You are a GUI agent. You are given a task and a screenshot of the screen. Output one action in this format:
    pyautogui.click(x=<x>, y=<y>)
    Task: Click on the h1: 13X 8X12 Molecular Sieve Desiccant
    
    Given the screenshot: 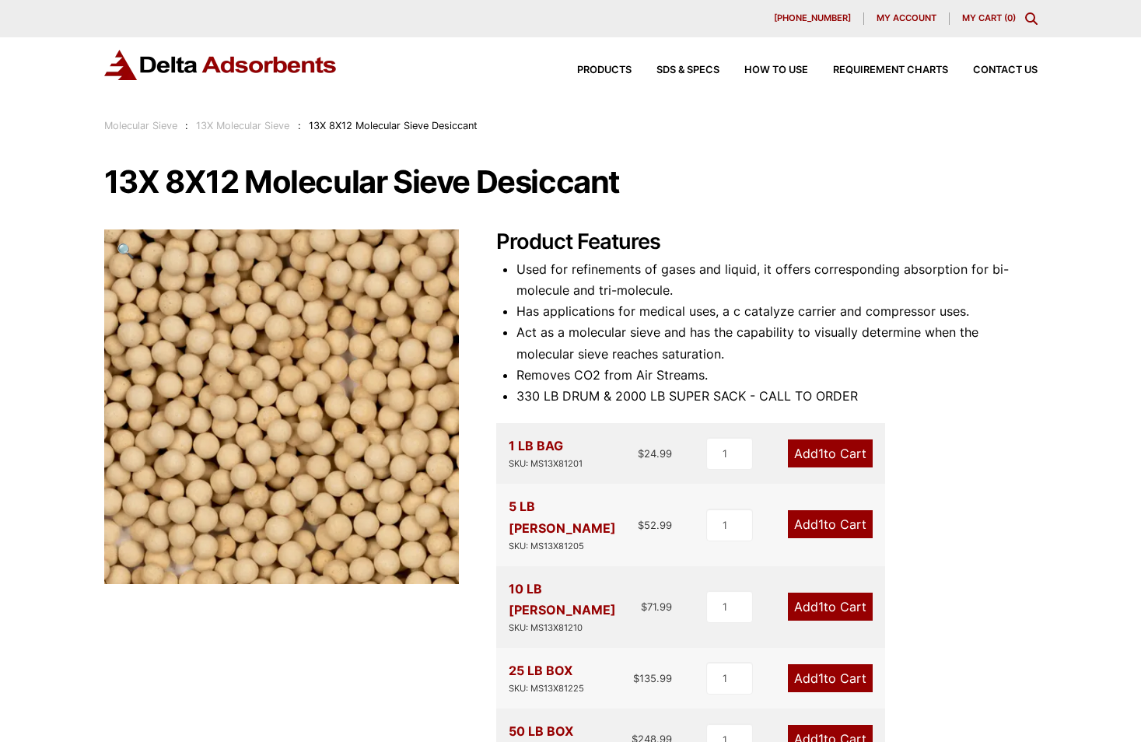 What is the action you would take?
    pyautogui.click(x=571, y=182)
    